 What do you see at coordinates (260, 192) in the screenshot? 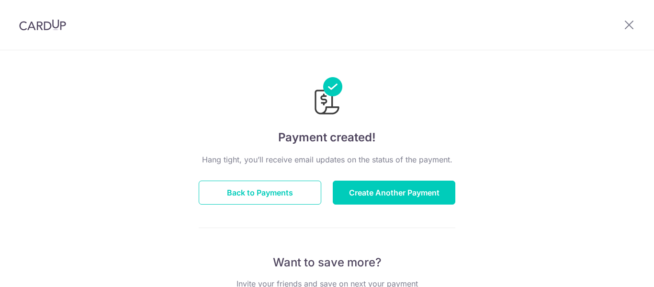
I see `button: Back to Payments` at bounding box center [260, 192].